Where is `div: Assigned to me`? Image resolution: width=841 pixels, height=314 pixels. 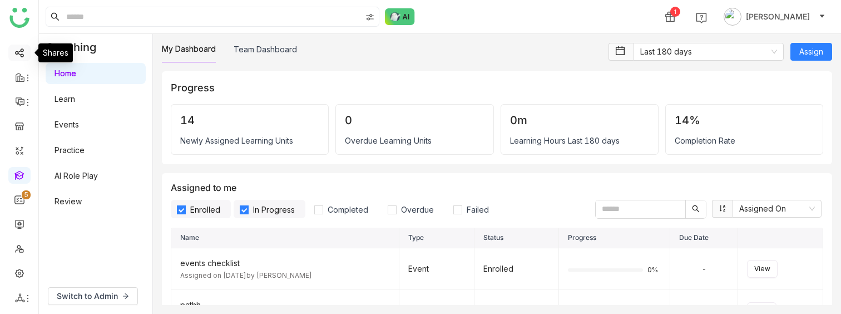
div: Assigned to me is located at coordinates (497, 200).